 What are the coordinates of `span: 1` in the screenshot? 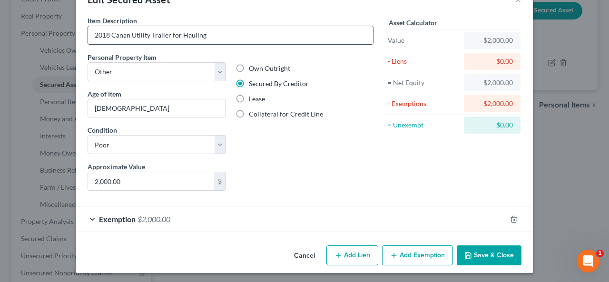 It's located at (600, 253).